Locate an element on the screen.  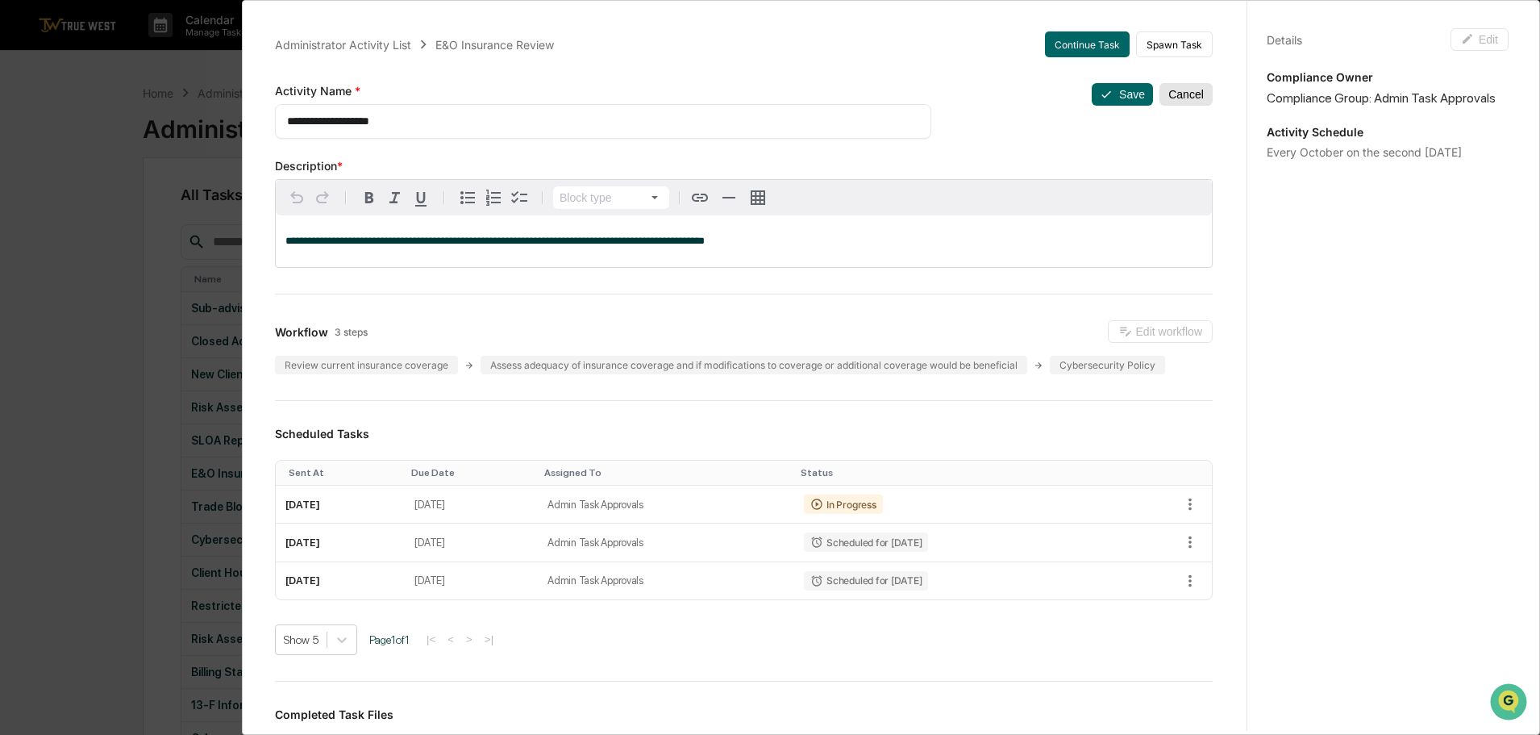
div: Assess adequacy of insurance coverage and if modifications to coverage or additional coverage wou... is located at coordinates (754, 364).